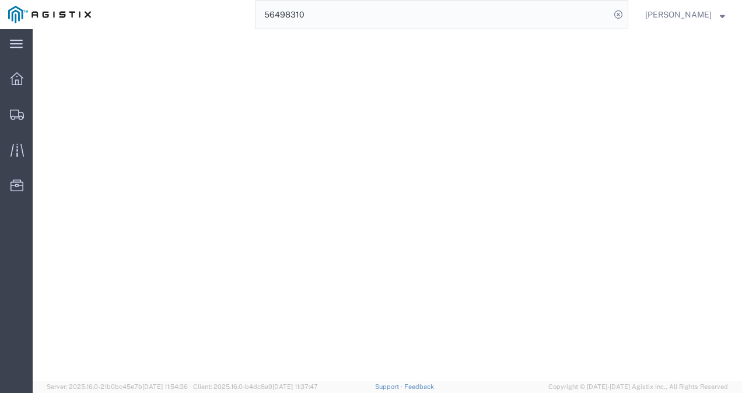  What do you see at coordinates (419, 387) in the screenshot?
I see `a: Feedback` at bounding box center [419, 387].